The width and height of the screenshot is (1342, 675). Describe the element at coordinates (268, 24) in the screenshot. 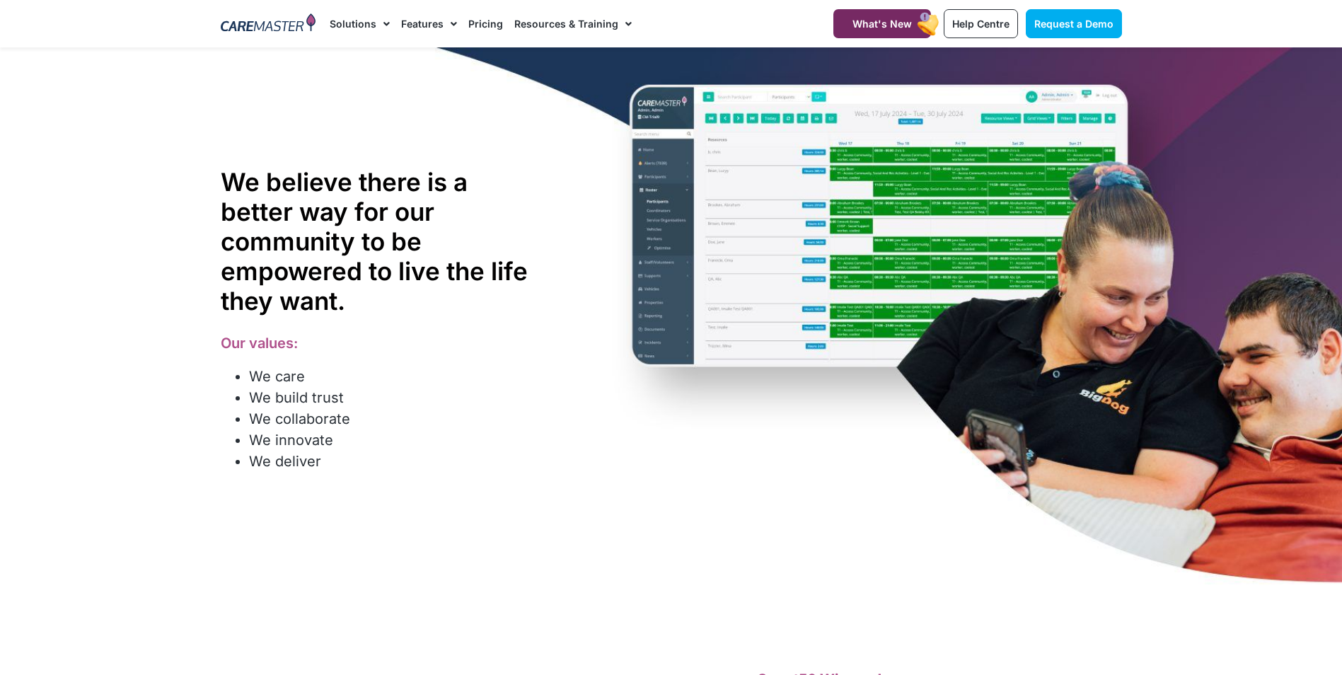

I see `img: CareMaster Logo` at that location.